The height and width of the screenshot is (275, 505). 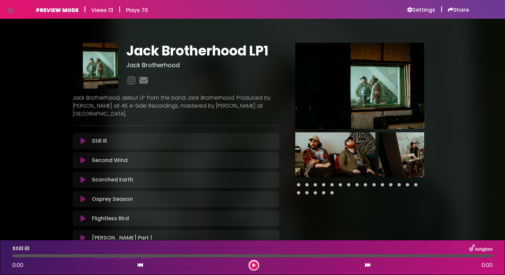 I want to click on h6: PREVIEW MODE, so click(x=57, y=10).